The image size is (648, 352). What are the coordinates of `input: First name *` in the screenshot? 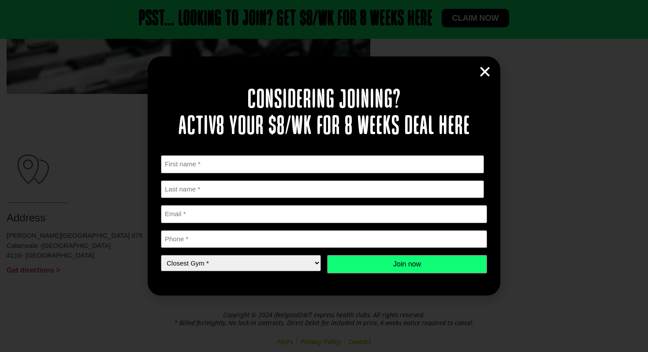 It's located at (322, 164).